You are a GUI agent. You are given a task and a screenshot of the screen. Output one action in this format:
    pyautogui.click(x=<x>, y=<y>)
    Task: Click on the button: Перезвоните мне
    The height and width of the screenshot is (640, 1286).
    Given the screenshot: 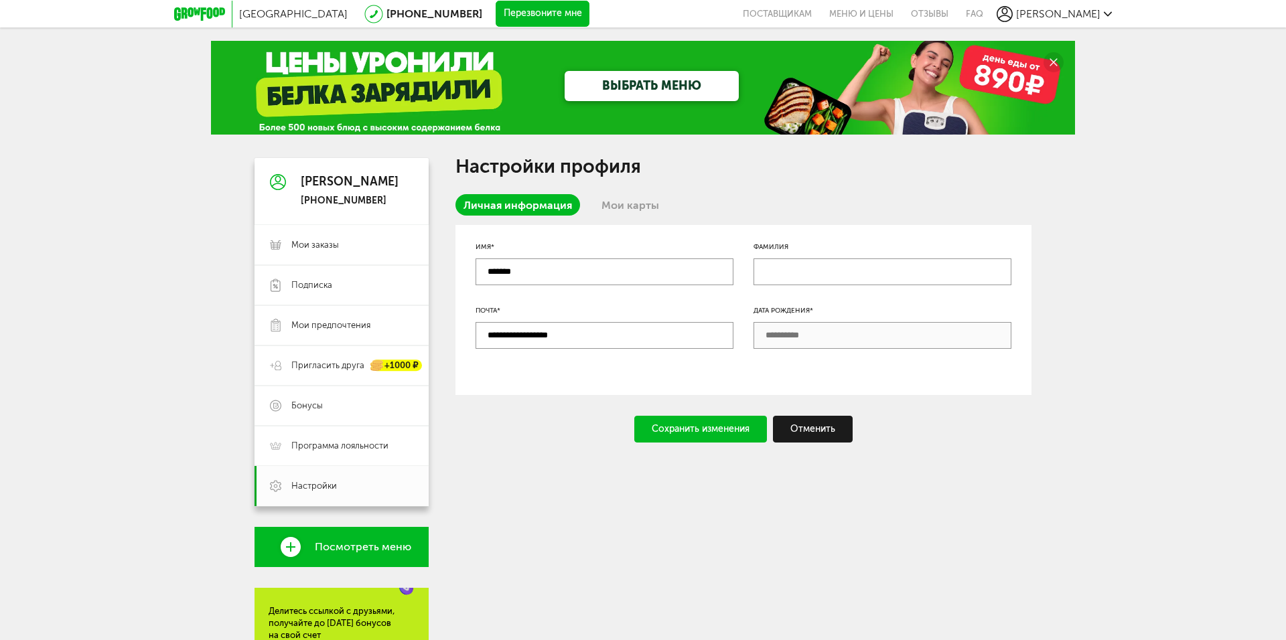 What is the action you would take?
    pyautogui.click(x=543, y=14)
    